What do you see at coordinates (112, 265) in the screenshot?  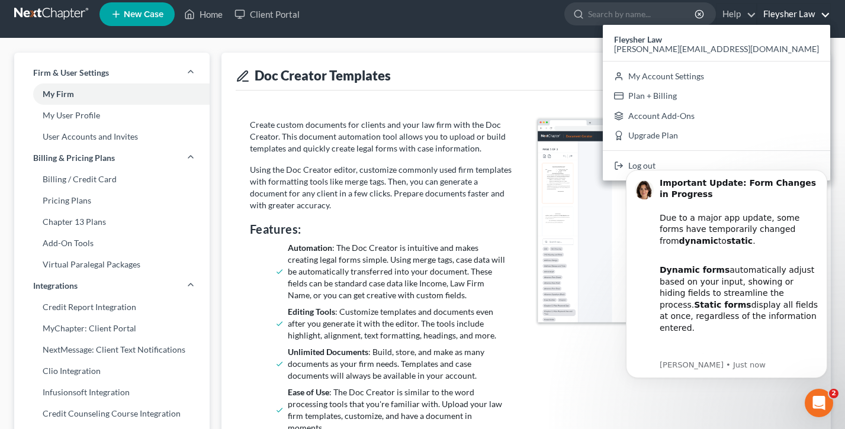 I see `a: Virtual Paralegal Packages` at bounding box center [112, 265].